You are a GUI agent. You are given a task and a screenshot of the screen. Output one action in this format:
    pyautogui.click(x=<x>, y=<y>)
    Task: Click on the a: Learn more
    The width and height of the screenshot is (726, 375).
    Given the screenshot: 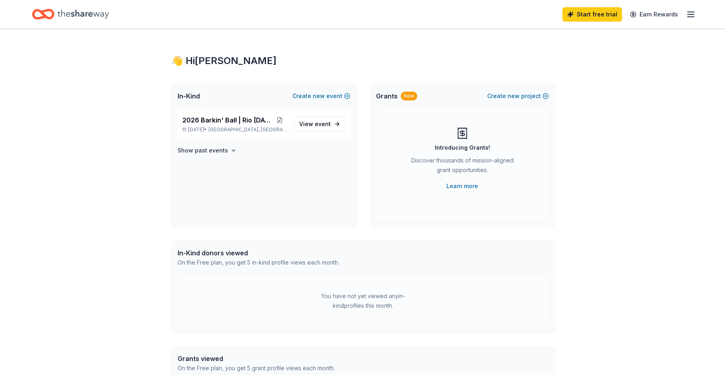 What is the action you would take?
    pyautogui.click(x=462, y=186)
    